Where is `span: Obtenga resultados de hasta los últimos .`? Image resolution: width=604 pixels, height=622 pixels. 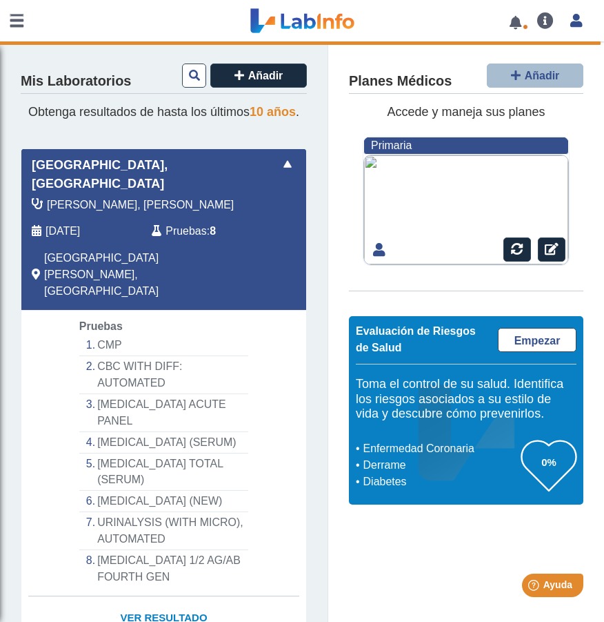
span: Obtenga resultados de hasta los últimos . is located at coordinates (163, 112).